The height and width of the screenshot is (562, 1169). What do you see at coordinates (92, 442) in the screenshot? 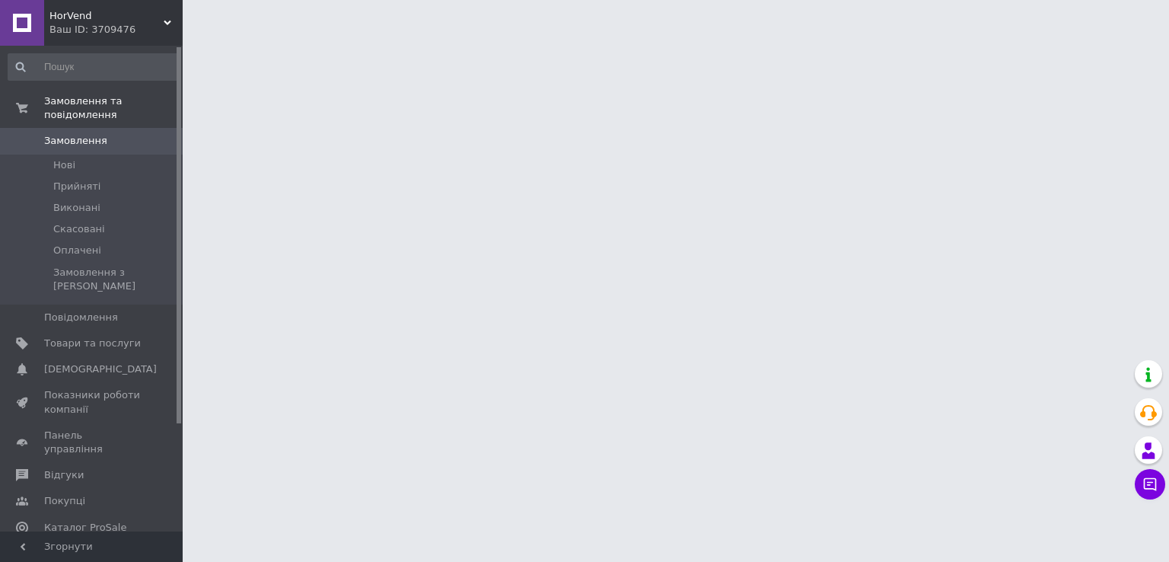
I see `span: Панель управління` at bounding box center [92, 442].